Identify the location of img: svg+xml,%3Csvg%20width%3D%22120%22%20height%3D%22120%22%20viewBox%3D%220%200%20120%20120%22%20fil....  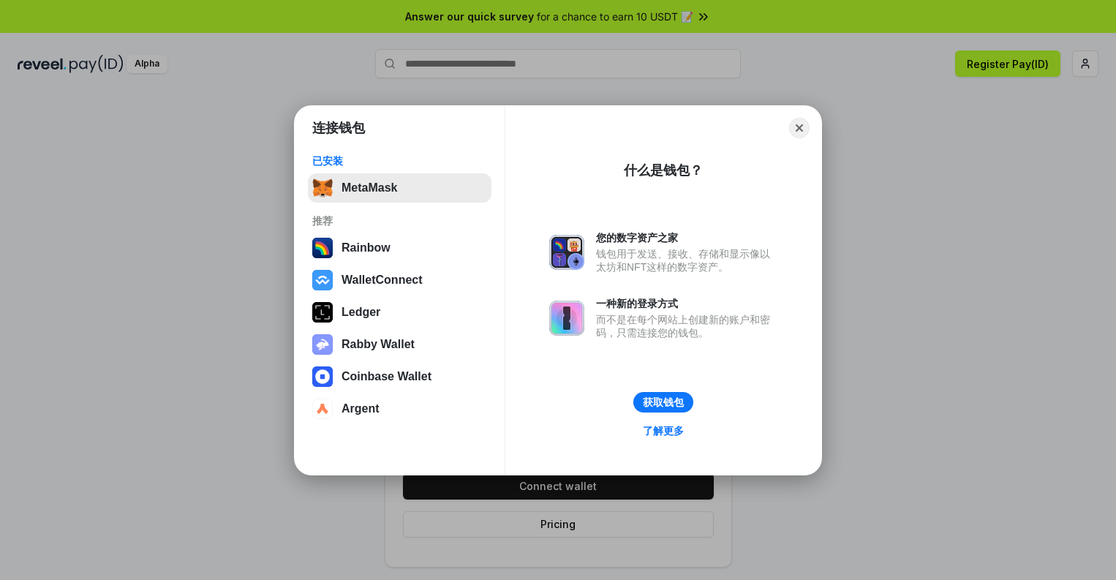
(323, 248).